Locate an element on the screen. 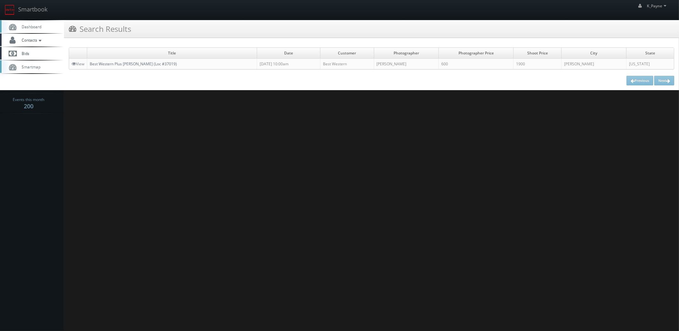  td: City is located at coordinates (594, 53).